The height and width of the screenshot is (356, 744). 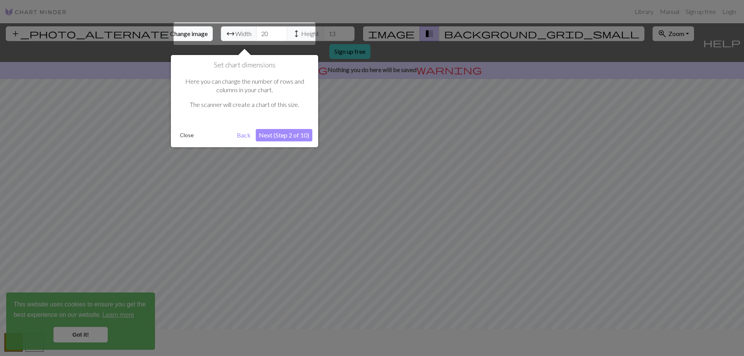 What do you see at coordinates (244, 105) in the screenshot?
I see `p: The scanner will create a chart of this size.` at bounding box center [244, 105].